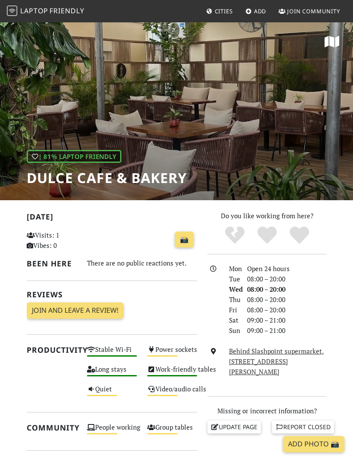 This screenshot has width=353, height=461. I want to click on a: Add, so click(255, 11).